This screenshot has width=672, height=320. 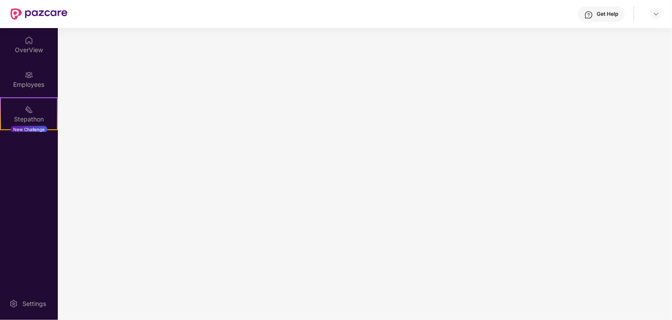 What do you see at coordinates (29, 40) in the screenshot?
I see `img: svg+xml;base64,PHN2ZyBpZD0iSG9tZSIgeG1sbnM9Imh0dHA6Ly93d3cudzMub3JnLzIwMDAvc3ZnIiB3aWR0aD0iMjAiIG...` at bounding box center [29, 40].